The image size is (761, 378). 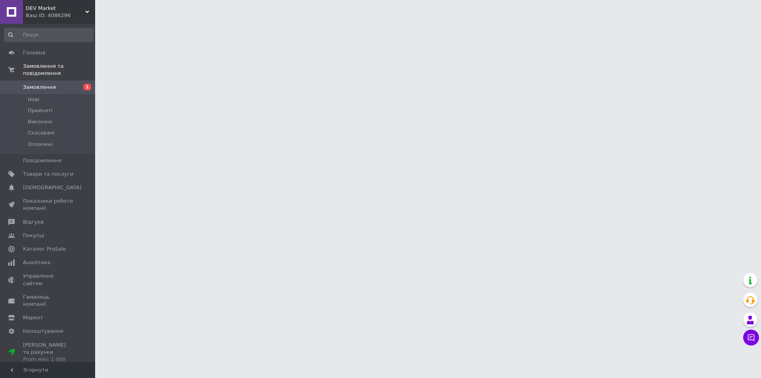 What do you see at coordinates (751, 337) in the screenshot?
I see `button: Чат з покупцем` at bounding box center [751, 337].